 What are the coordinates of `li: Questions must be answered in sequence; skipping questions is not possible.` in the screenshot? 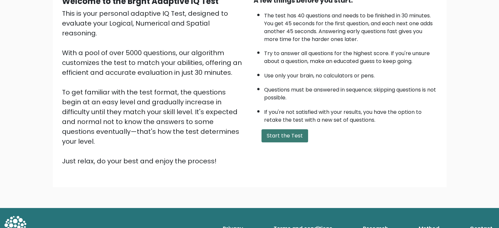 It's located at (351, 92).